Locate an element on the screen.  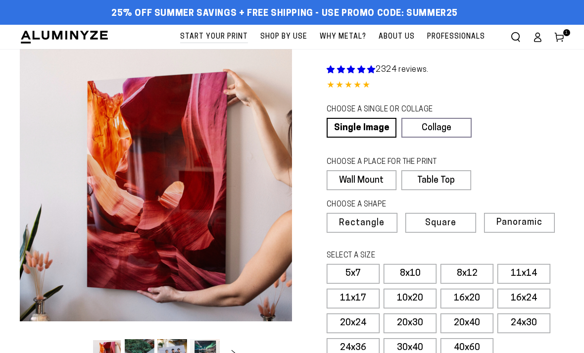
label: 8x12 is located at coordinates (467, 274).